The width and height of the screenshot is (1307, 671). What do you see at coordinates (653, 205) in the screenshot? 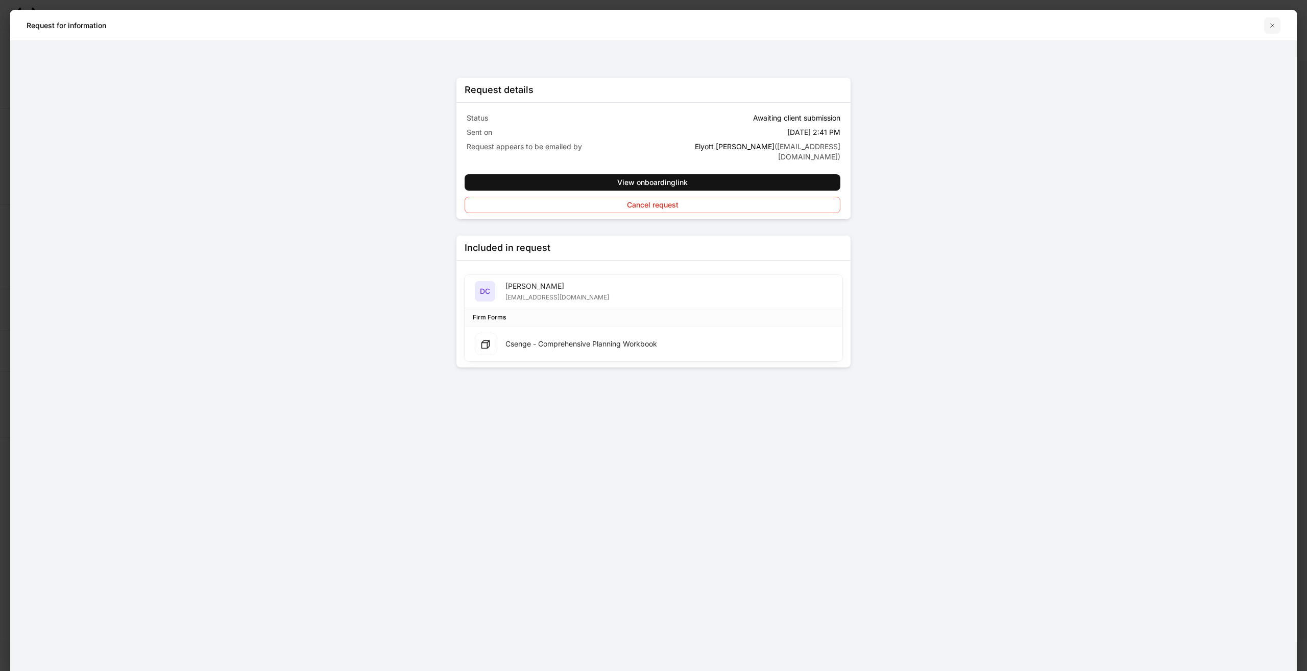
I see `button: Cancel request` at bounding box center [653, 205].